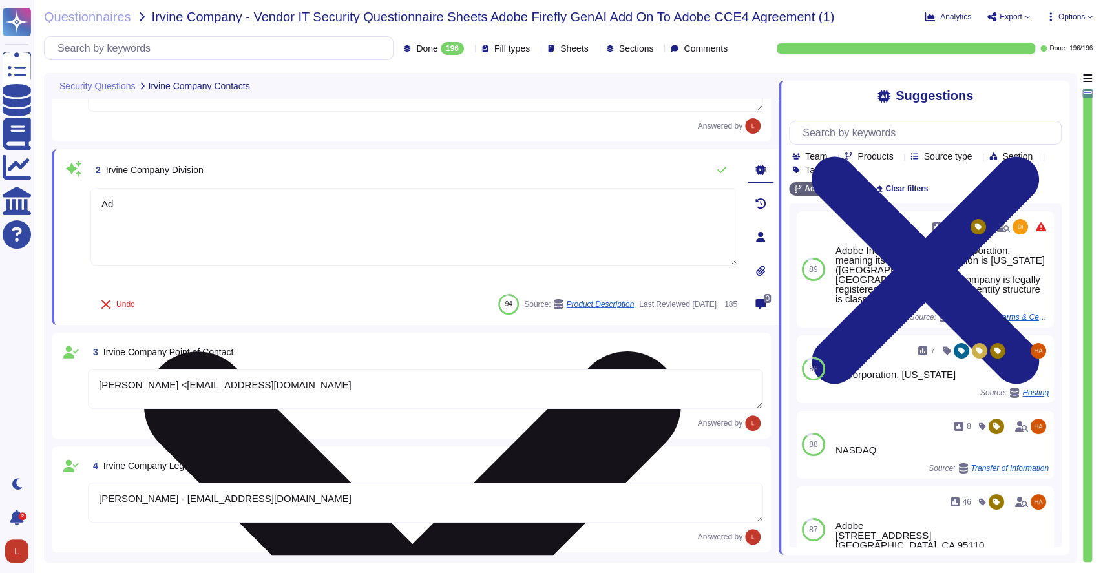 The image size is (1103, 573). Describe the element at coordinates (967, 502) in the screenshot. I see `span: 46` at that location.